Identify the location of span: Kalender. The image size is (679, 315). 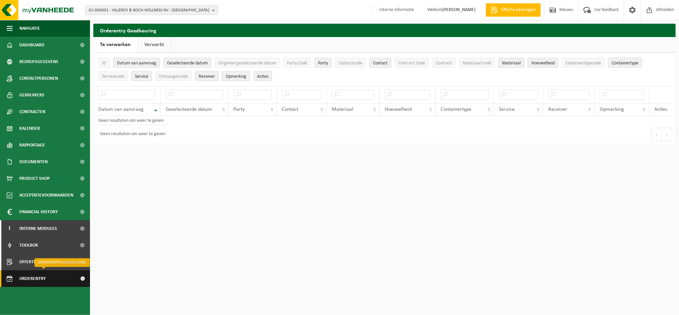
(30, 128).